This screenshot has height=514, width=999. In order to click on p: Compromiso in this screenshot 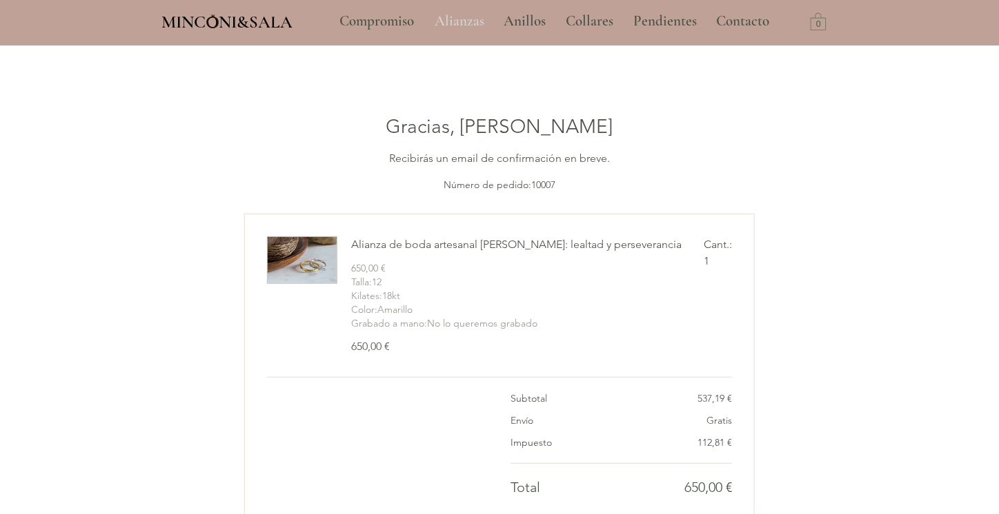, I will do `click(377, 21)`.